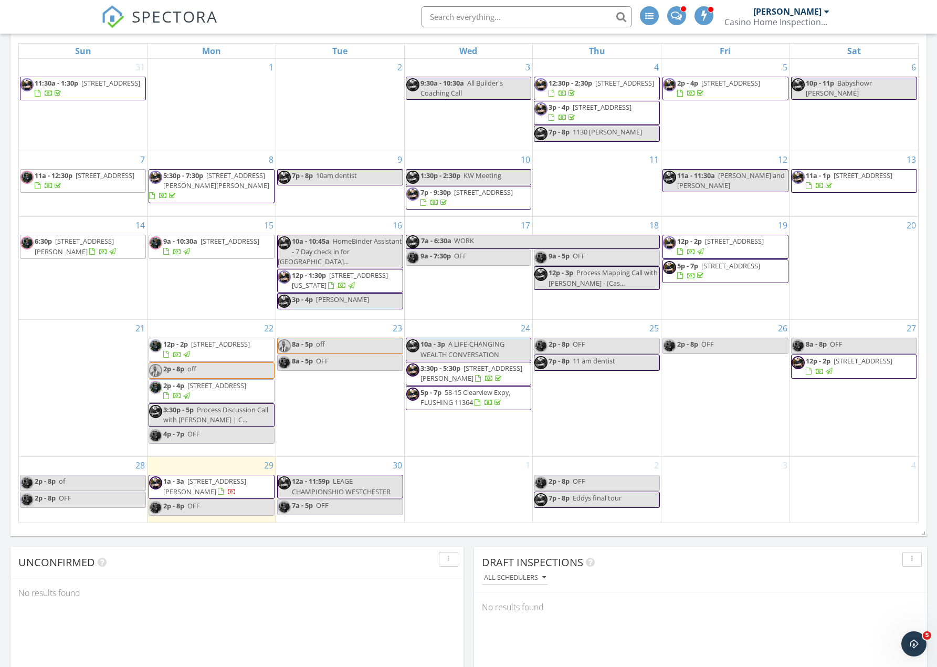  Describe the element at coordinates (654, 328) in the screenshot. I see `a: Go to September 25, 2025` at that location.